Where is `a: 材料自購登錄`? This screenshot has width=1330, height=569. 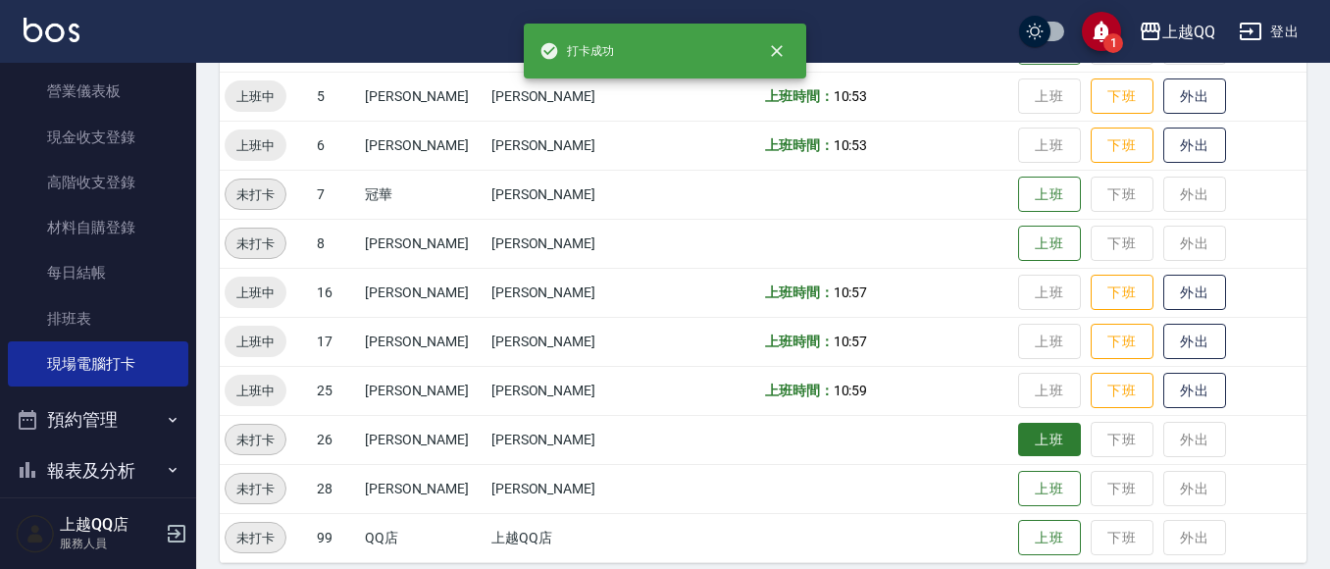 a: 材料自購登錄 is located at coordinates (98, 228).